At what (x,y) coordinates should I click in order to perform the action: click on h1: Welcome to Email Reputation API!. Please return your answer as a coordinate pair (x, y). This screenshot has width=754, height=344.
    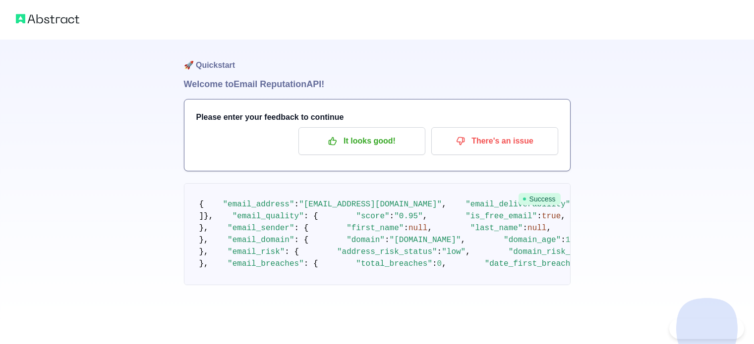
    Looking at the image, I should click on (377, 84).